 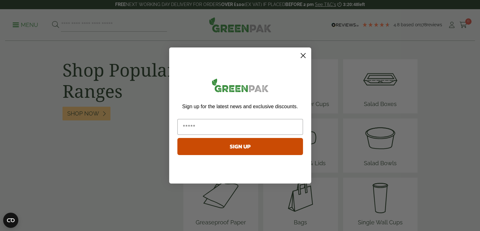 What do you see at coordinates (303, 55) in the screenshot?
I see `button: Close dialog` at bounding box center [303, 55].